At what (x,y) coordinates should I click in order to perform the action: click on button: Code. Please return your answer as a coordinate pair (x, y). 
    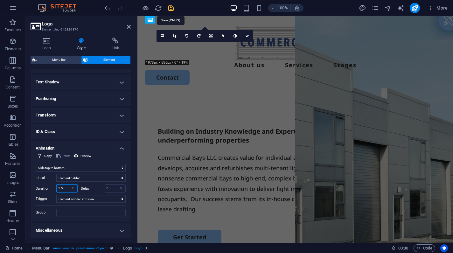
    Looking at the image, I should click on (424, 248).